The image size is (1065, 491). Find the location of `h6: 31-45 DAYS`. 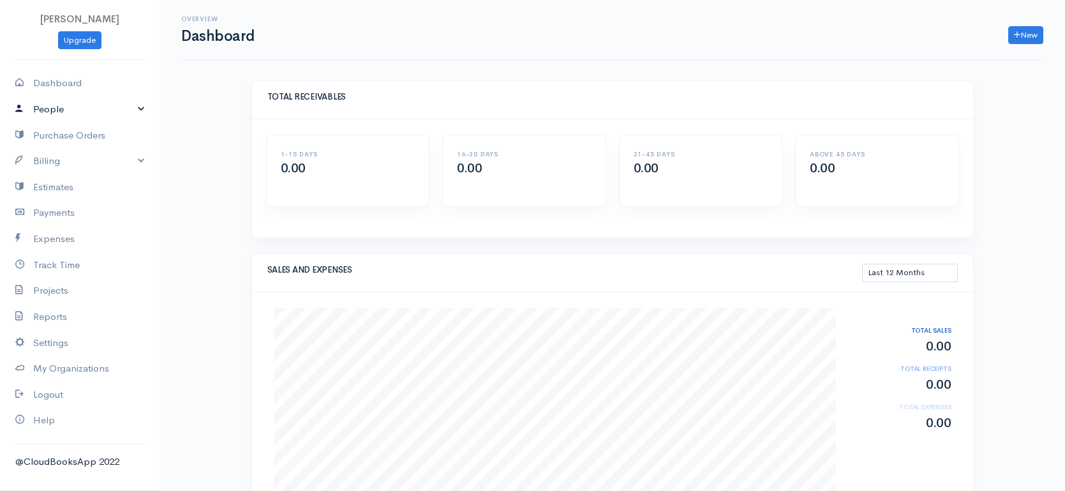

h6: 31-45 DAYS is located at coordinates (701, 154).